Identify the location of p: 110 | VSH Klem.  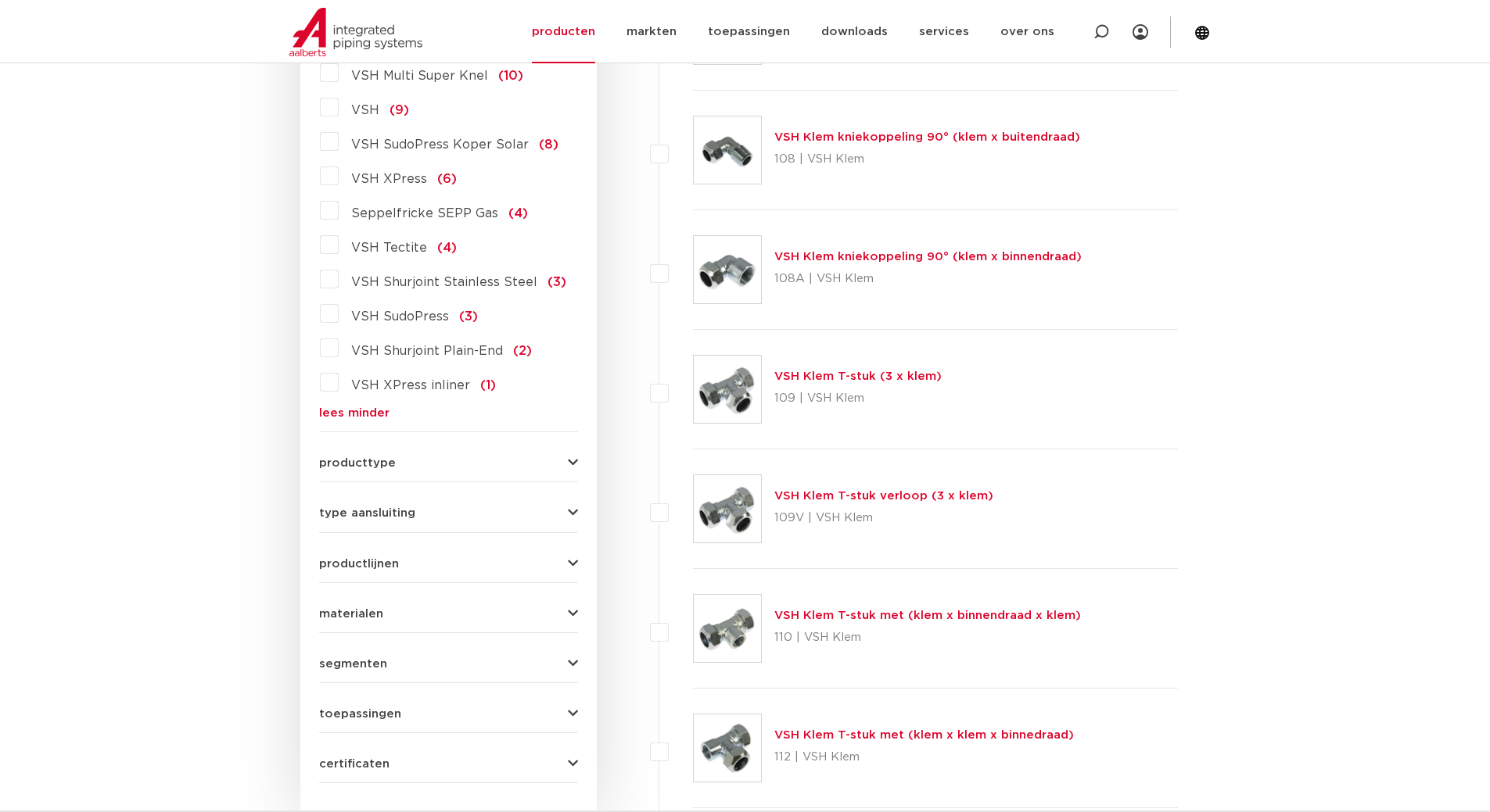
(927, 638).